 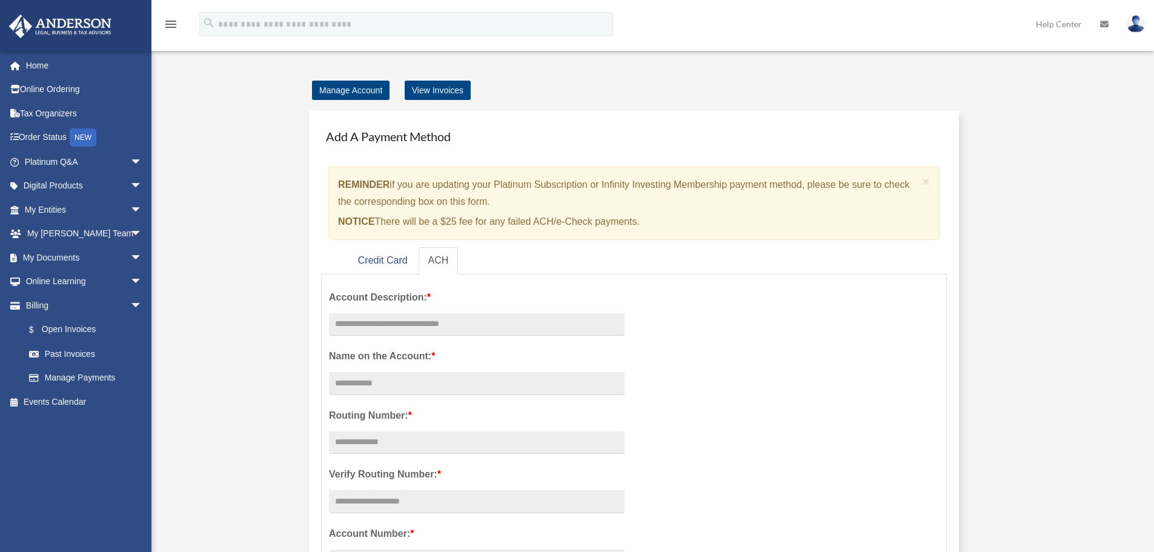 What do you see at coordinates (477, 297) in the screenshot?
I see `label: Account Description:` at bounding box center [477, 297].